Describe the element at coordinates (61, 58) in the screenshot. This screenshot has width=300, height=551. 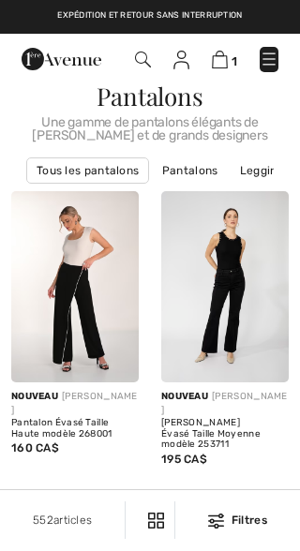
I see `a: 1ère Avenue` at that location.